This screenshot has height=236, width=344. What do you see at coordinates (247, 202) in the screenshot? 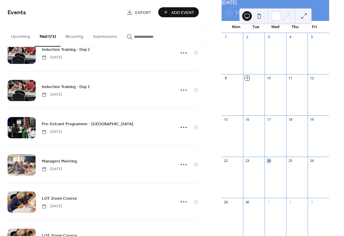
I see `div: 30` at bounding box center [247, 202].